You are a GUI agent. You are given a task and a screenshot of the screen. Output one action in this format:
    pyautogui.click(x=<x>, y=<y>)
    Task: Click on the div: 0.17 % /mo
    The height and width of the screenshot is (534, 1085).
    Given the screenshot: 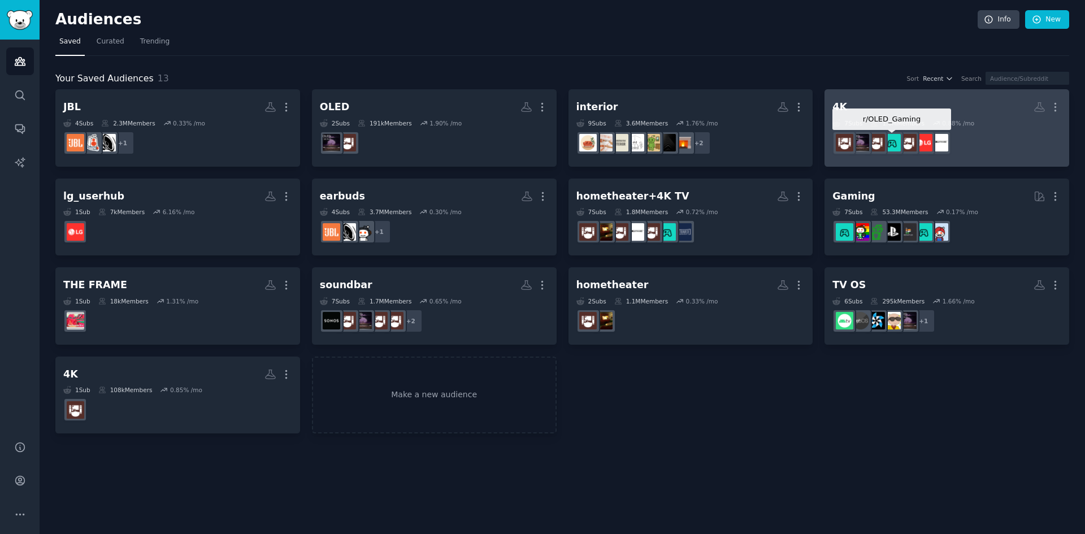 What is the action you would take?
    pyautogui.click(x=962, y=212)
    